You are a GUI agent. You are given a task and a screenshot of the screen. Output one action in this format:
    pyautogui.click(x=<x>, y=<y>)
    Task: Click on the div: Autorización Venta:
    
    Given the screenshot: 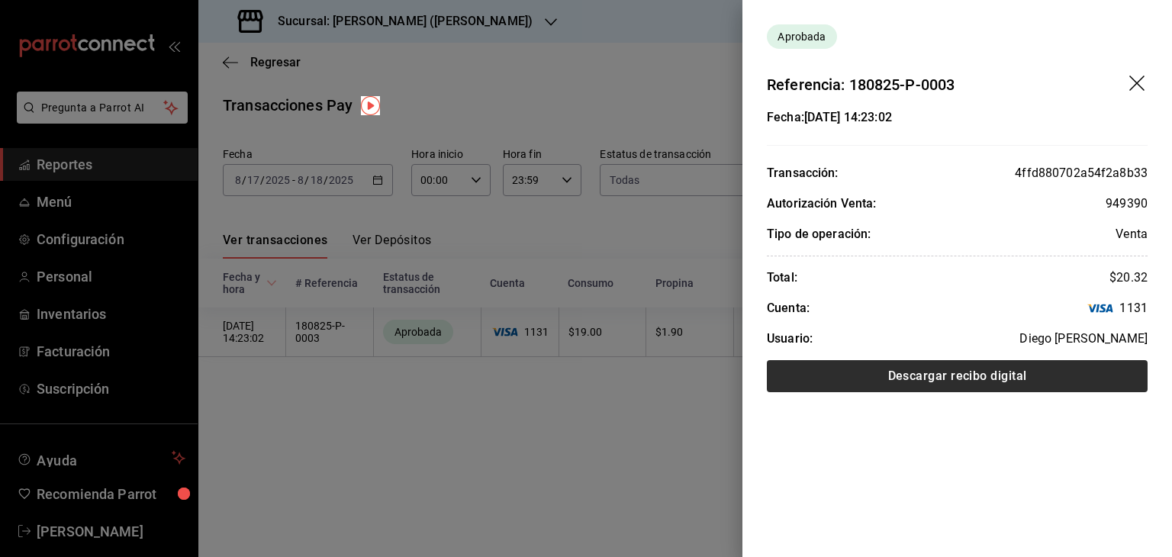 What is the action you would take?
    pyautogui.click(x=821, y=204)
    